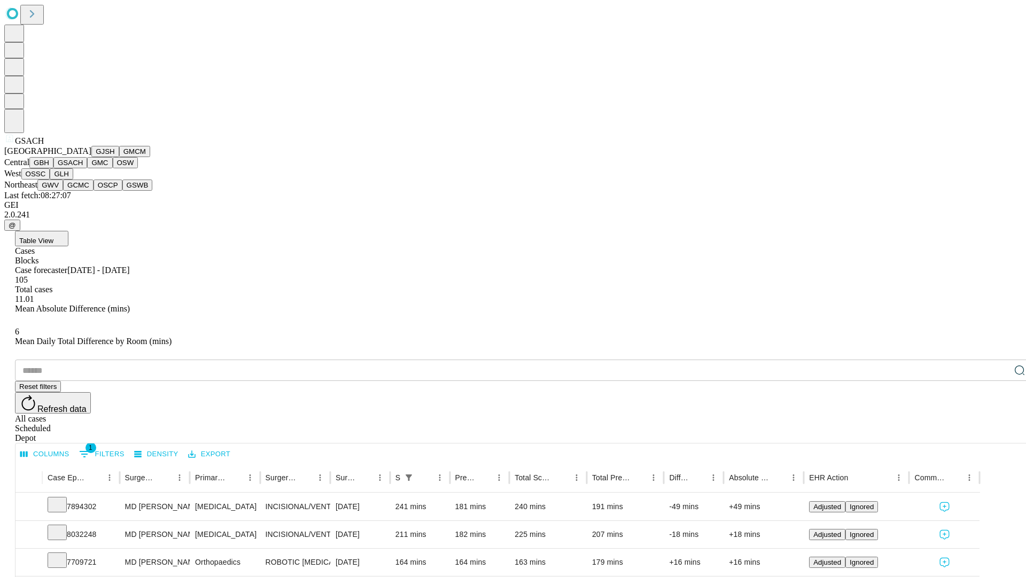 The height and width of the screenshot is (577, 1026). I want to click on div: Case Epic Id, so click(67, 478).